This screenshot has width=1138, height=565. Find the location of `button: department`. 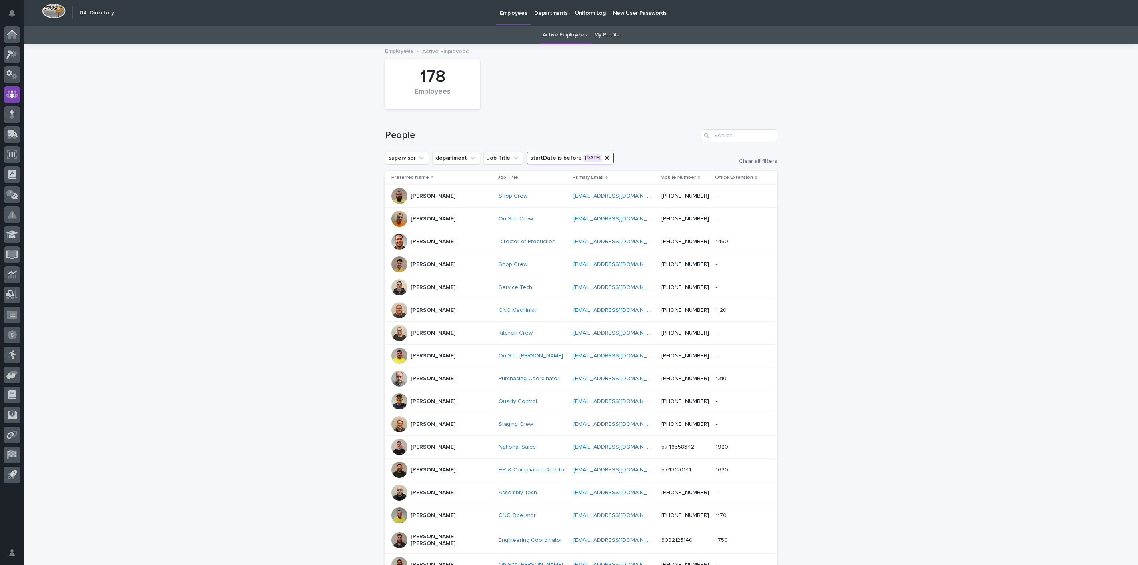

button: department is located at coordinates (456, 158).